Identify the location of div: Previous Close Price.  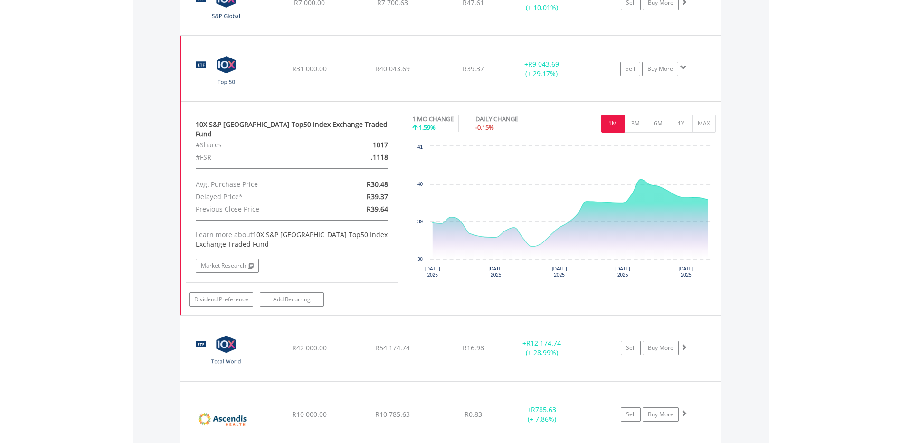
(257, 209).